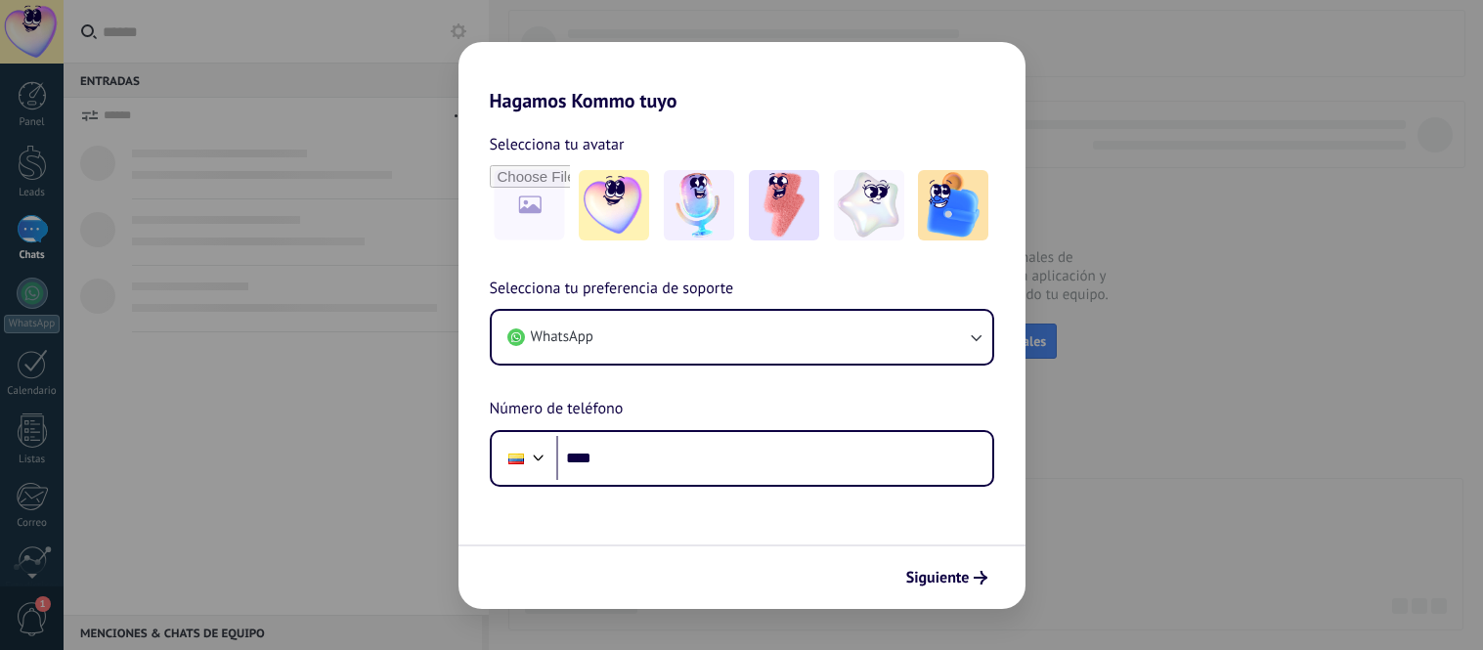 The height and width of the screenshot is (650, 1483). I want to click on img: -1.jpeg, so click(614, 205).